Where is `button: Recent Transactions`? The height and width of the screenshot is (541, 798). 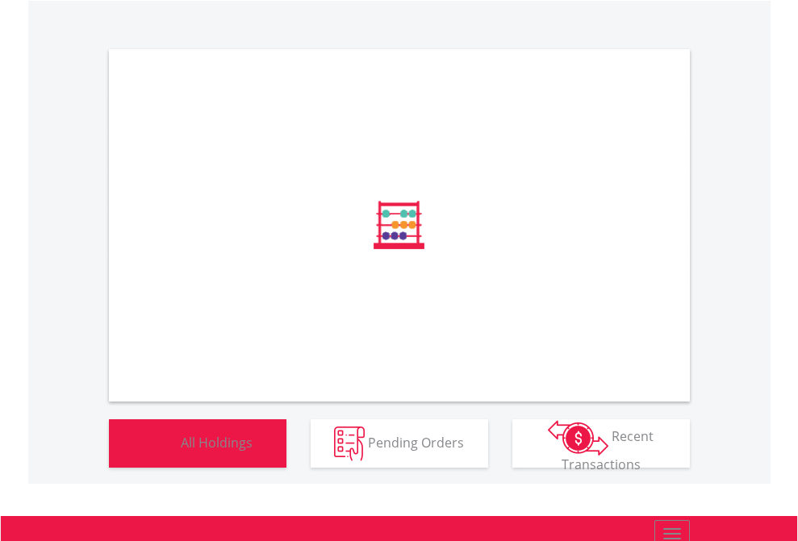 button: Recent Transactions is located at coordinates (601, 444).